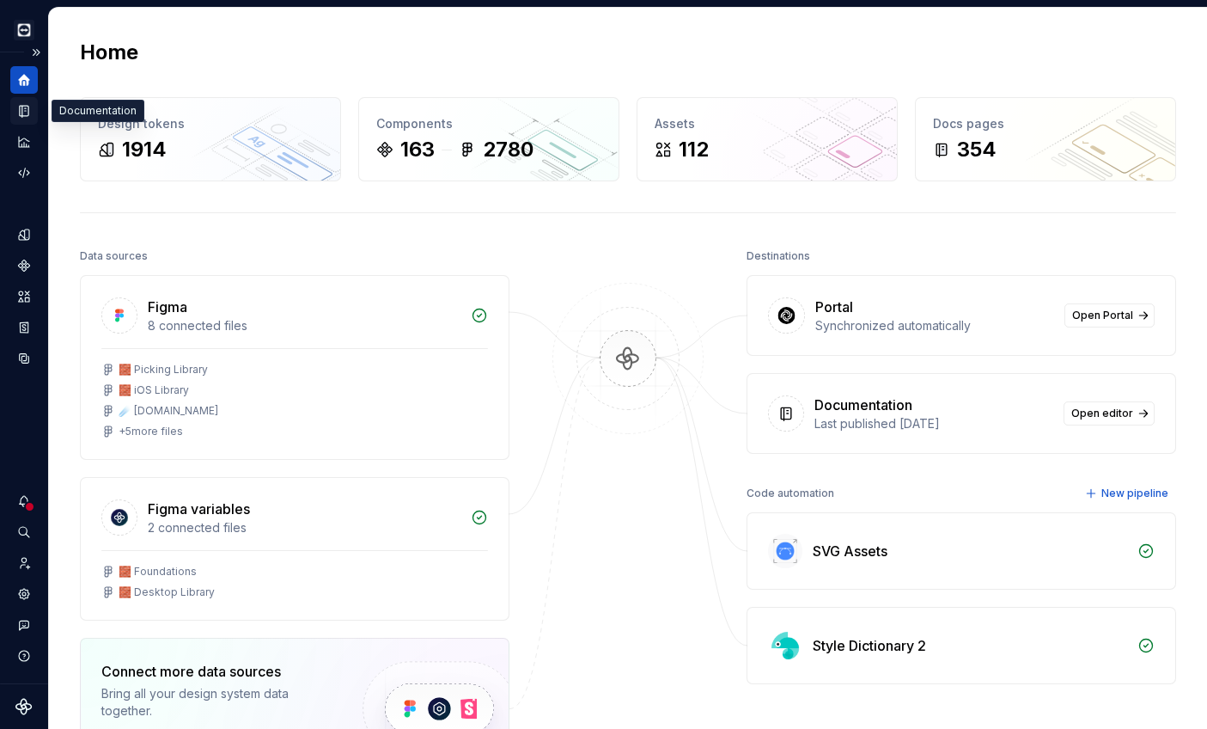 Image resolution: width=1207 pixels, height=729 pixels. Describe the element at coordinates (1109, 315) in the screenshot. I see `a: Open Portal` at that location.